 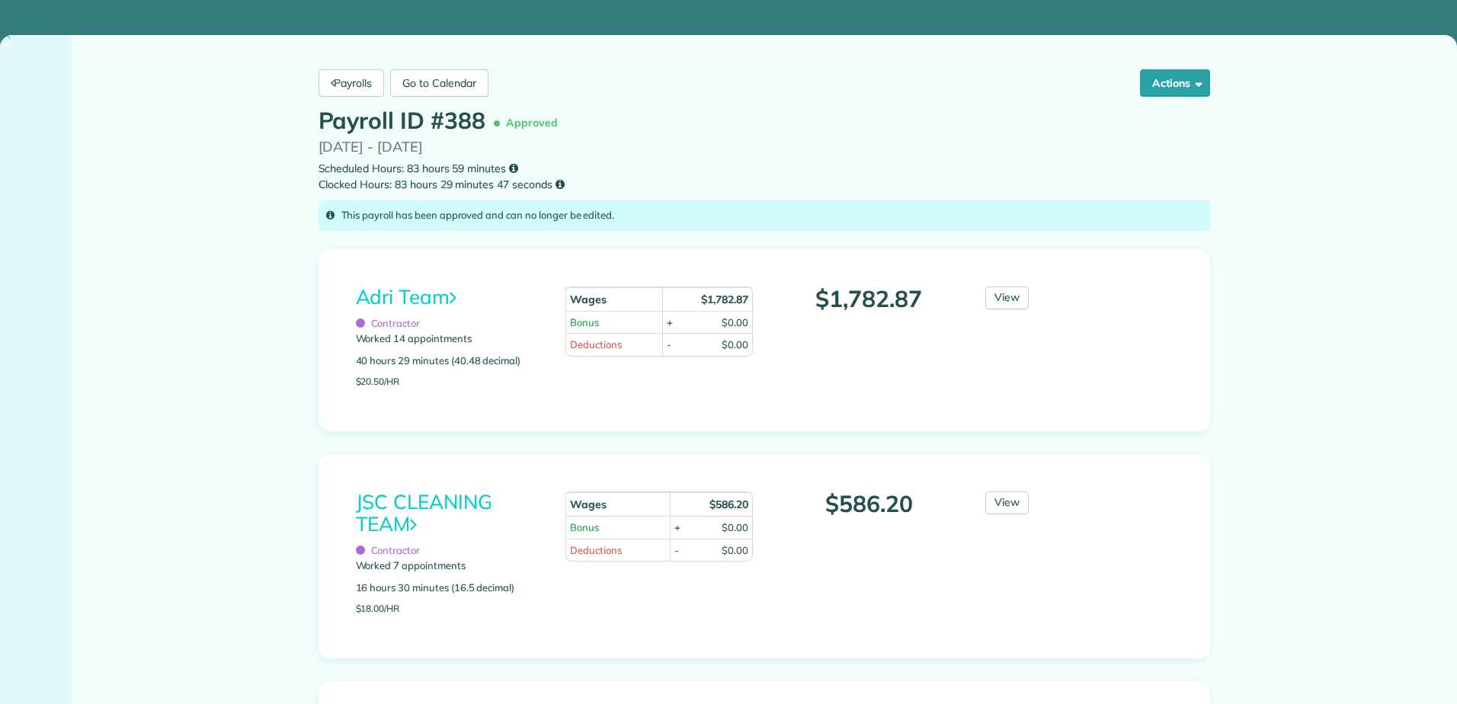 What do you see at coordinates (725, 299) in the screenshot?
I see `strong: $1,782.87` at bounding box center [725, 299].